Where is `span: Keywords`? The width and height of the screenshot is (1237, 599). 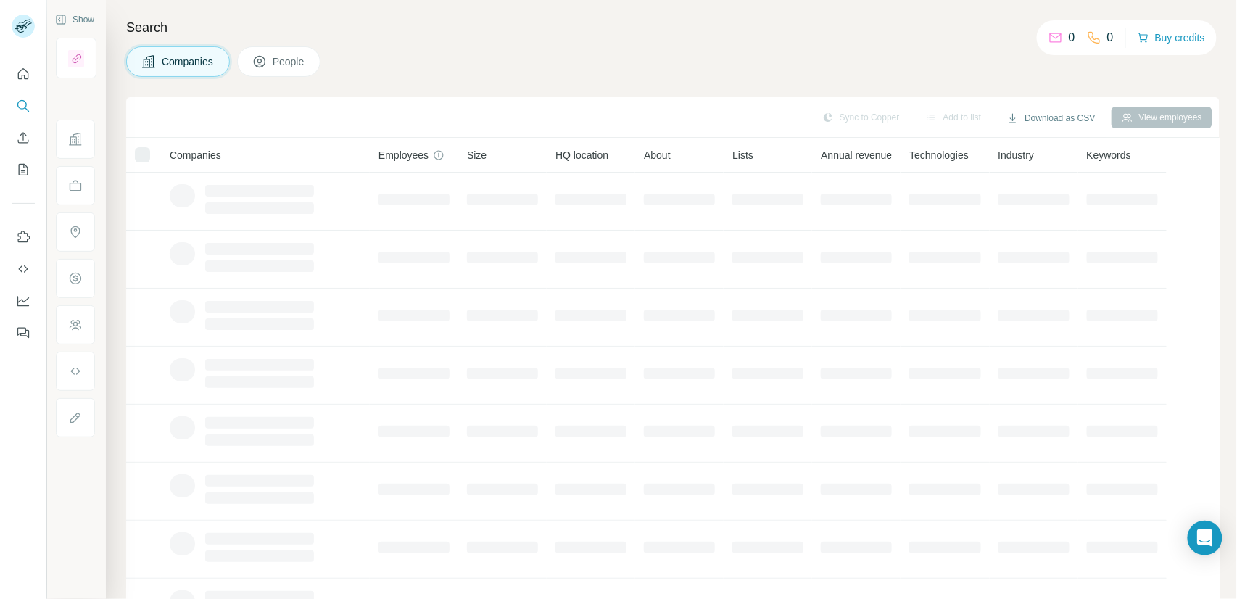
span: Keywords is located at coordinates (1108, 155).